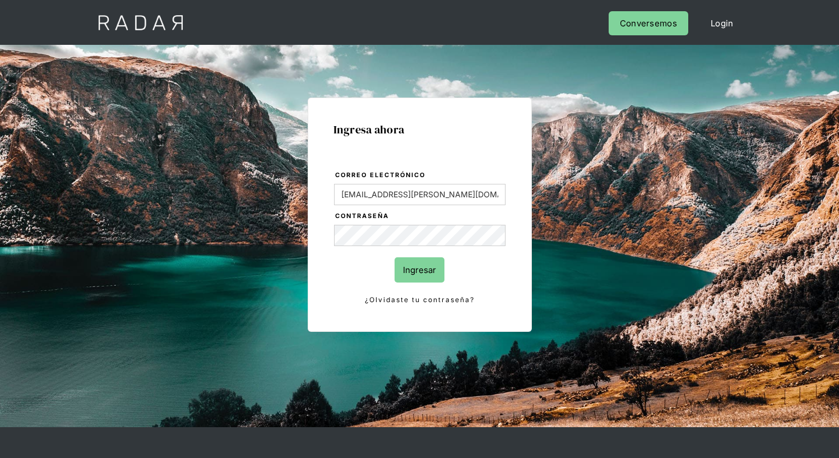  I want to click on a: Conversemos, so click(648, 23).